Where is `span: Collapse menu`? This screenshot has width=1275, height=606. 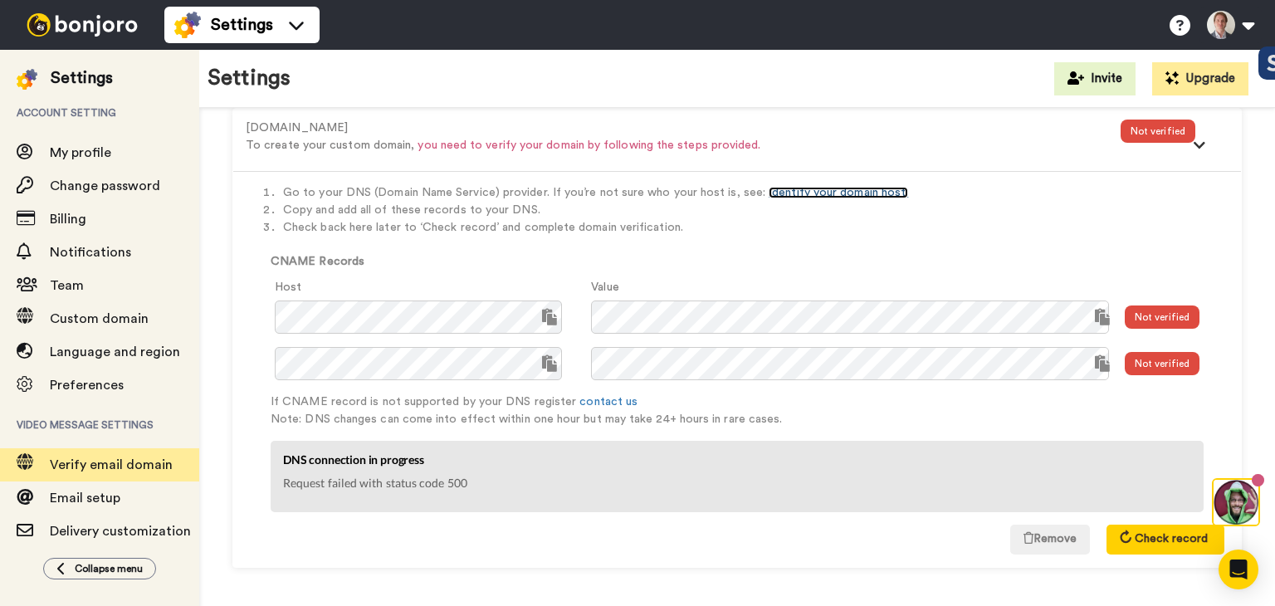 span: Collapse menu is located at coordinates (109, 568).